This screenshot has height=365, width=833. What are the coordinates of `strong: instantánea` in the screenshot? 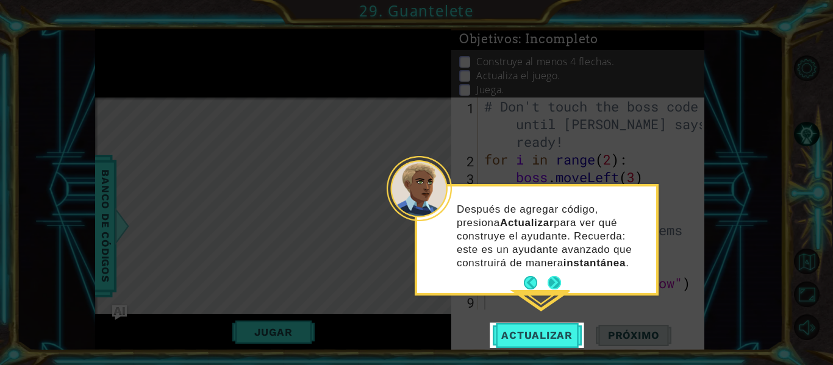 It's located at (594, 263).